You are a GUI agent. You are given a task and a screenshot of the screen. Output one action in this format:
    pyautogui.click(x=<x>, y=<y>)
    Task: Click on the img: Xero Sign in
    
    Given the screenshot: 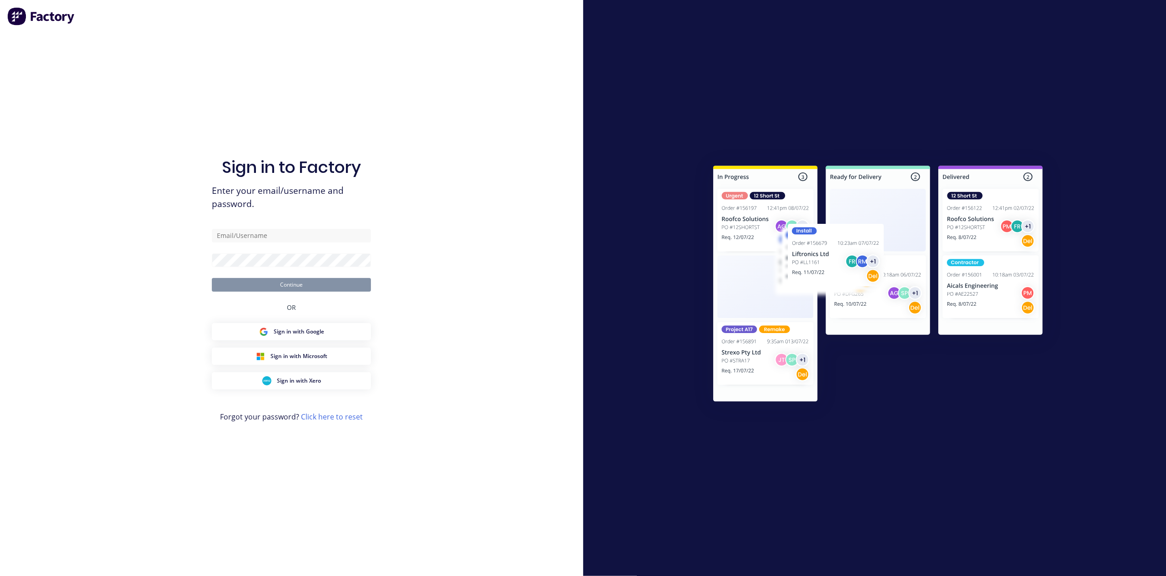 What is the action you would take?
    pyautogui.click(x=267, y=381)
    